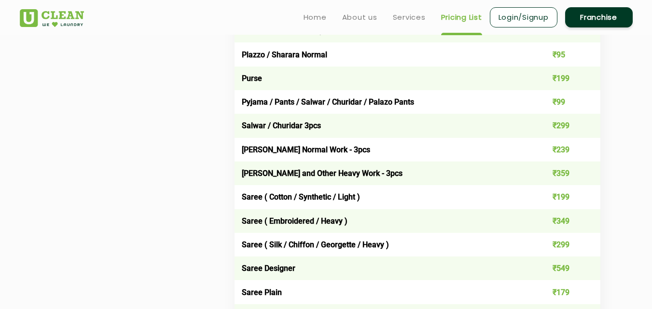 The width and height of the screenshot is (652, 309). I want to click on td: Saree ( Cotton / Synthetic / Light ), so click(381, 197).